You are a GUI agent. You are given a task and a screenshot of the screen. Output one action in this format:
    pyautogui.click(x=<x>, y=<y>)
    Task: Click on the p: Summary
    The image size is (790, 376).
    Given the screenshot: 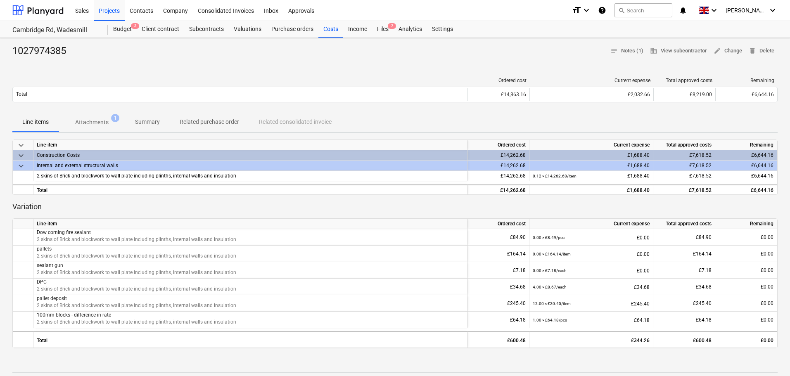 What is the action you would take?
    pyautogui.click(x=147, y=122)
    